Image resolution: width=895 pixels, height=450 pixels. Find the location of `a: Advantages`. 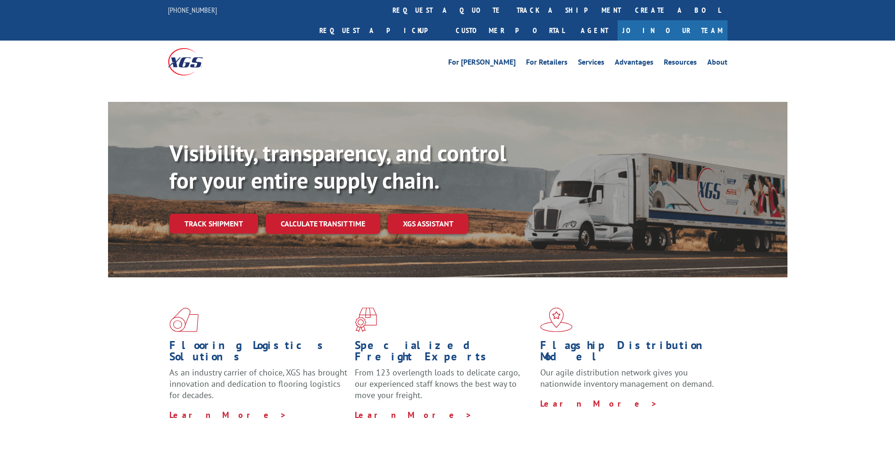

a: Advantages is located at coordinates (634, 64).